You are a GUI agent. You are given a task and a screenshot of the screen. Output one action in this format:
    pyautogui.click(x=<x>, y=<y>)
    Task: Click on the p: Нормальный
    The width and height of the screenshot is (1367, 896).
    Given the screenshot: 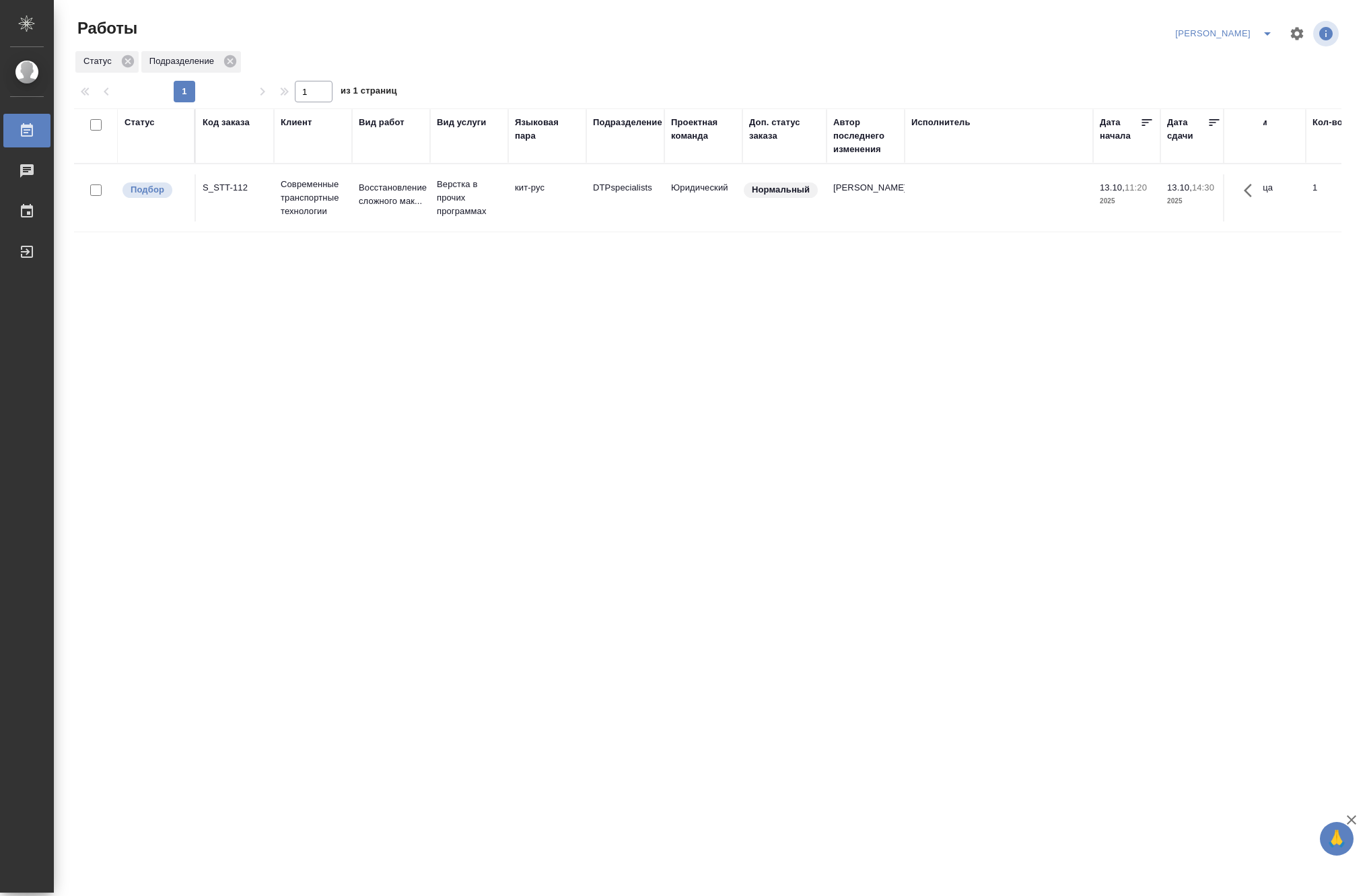 What is the action you would take?
    pyautogui.click(x=780, y=189)
    